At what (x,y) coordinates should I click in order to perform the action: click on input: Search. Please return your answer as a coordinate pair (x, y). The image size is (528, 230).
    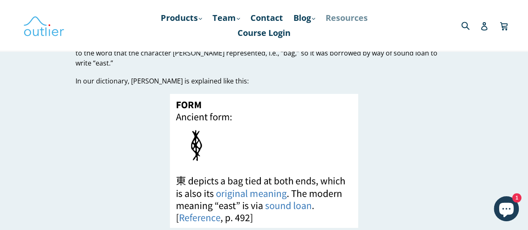
    Looking at the image, I should click on (471, 25).